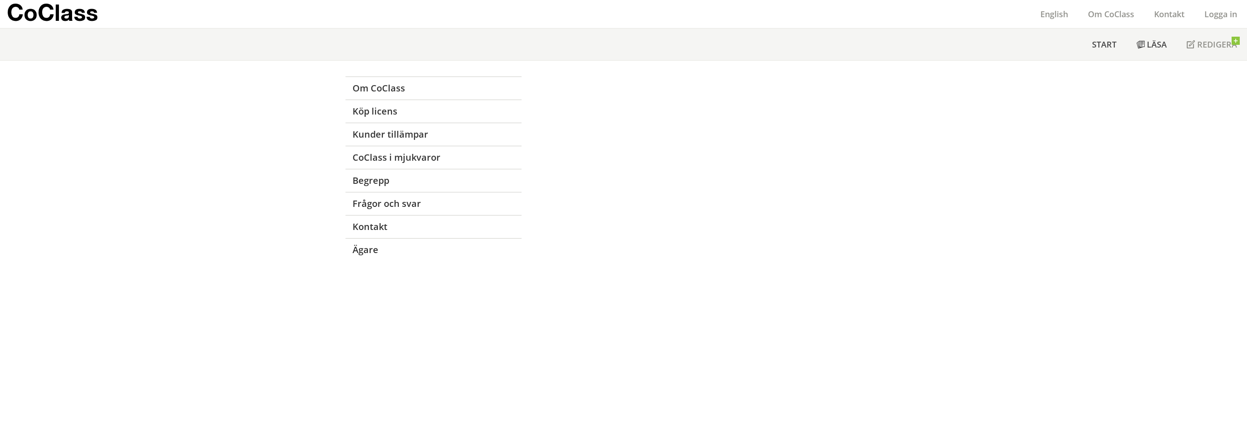 The image size is (1247, 445). What do you see at coordinates (433, 157) in the screenshot?
I see `a: CoClass i mjukvaror` at bounding box center [433, 157].